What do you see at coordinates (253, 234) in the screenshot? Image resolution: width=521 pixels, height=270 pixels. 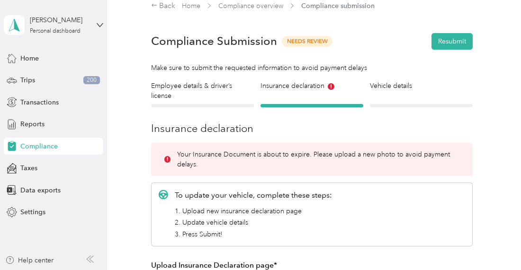 I see `li: 3. Press Submit!` at bounding box center [253, 234].